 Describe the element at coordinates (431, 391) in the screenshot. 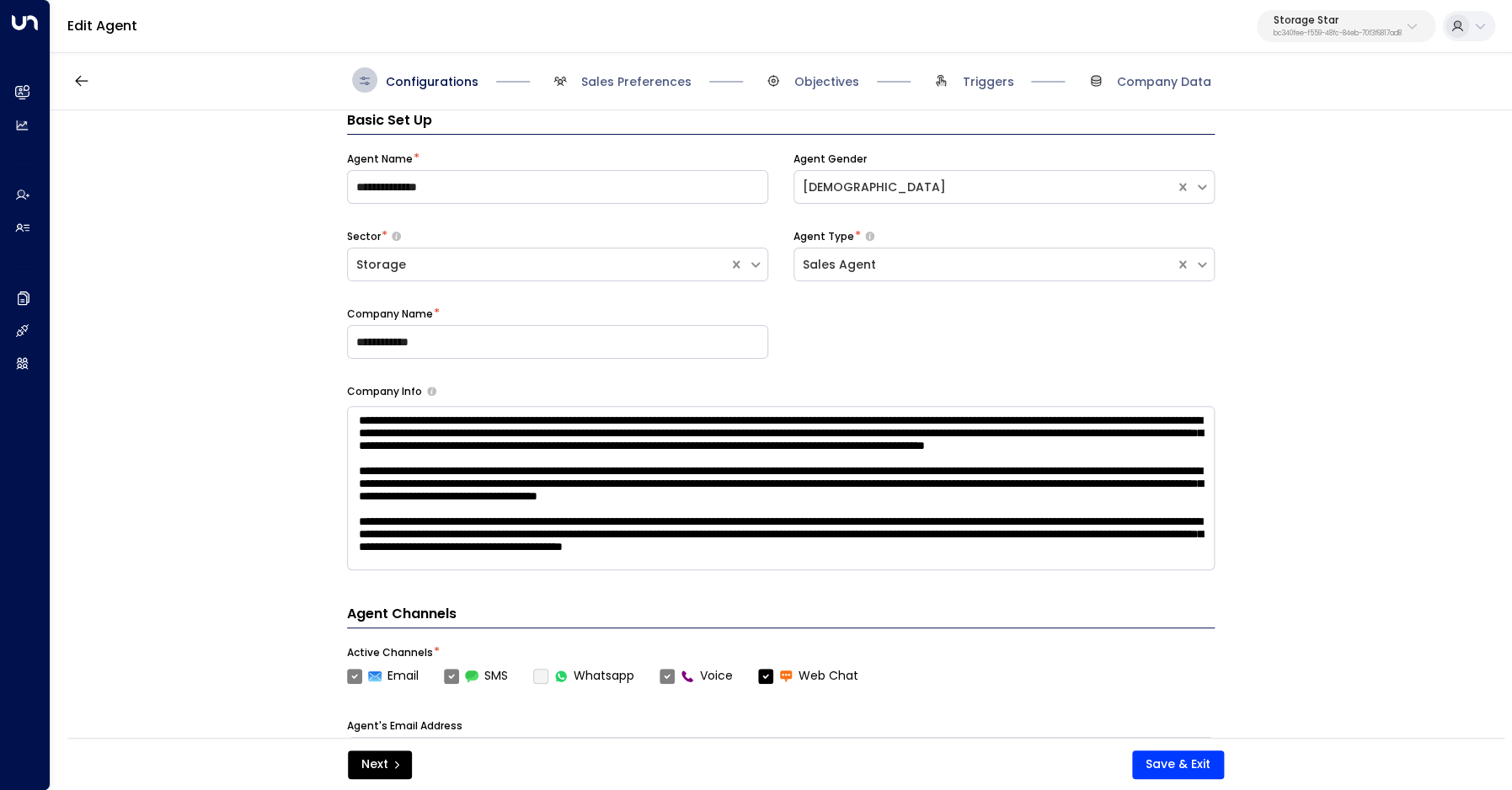

I see `button: Provide a brief overview of your company, including your industry, products or services, and any ...` at that location.